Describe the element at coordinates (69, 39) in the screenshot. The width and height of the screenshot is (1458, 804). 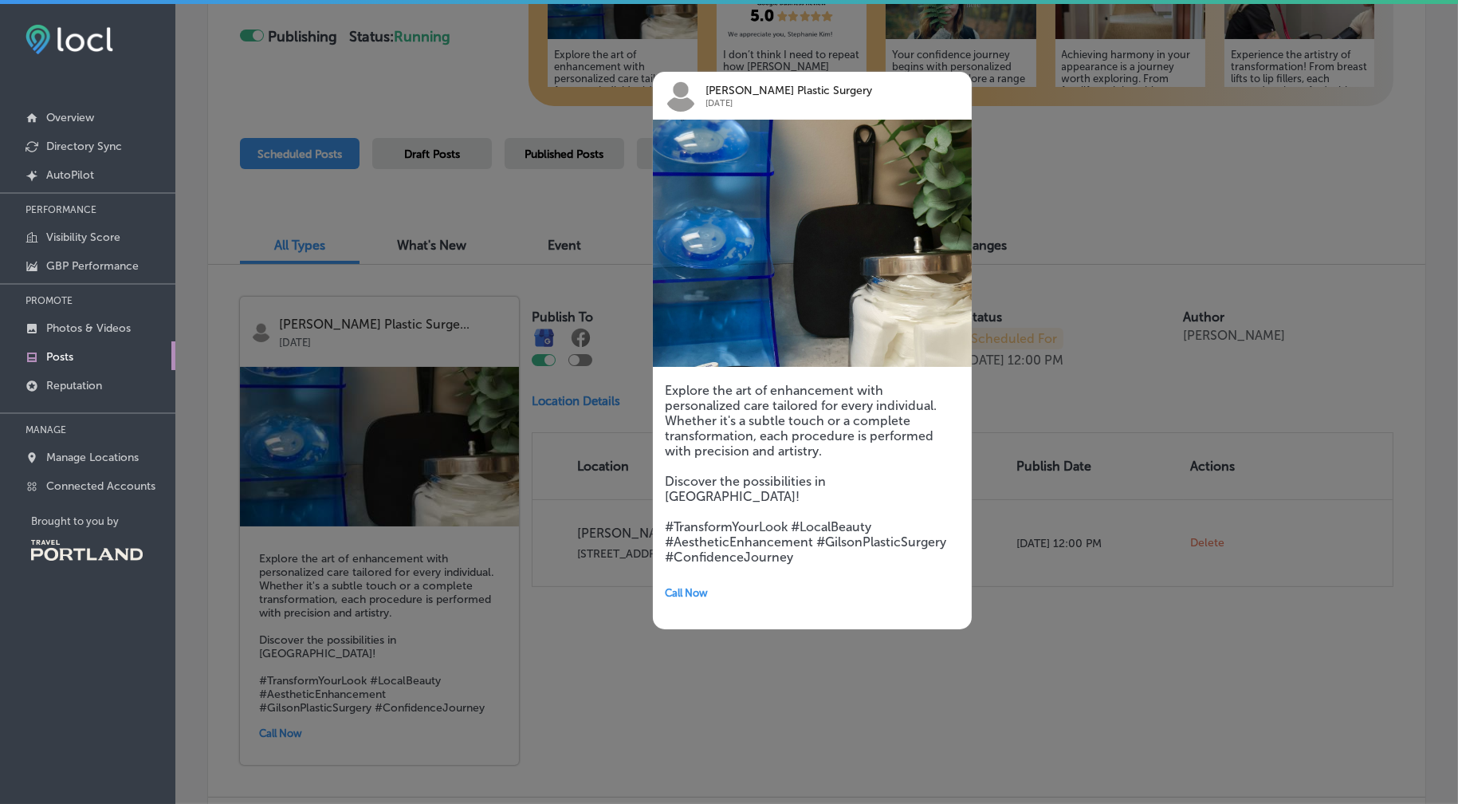
I see `img: fda3e92497d09a02dc62c9cd864e3231.png` at that location.